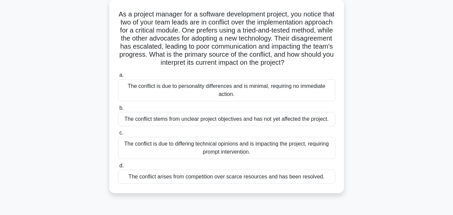 The height and width of the screenshot is (215, 453). I want to click on div: The conflict arises from competition over scarce resources and has been resolved., so click(227, 177).